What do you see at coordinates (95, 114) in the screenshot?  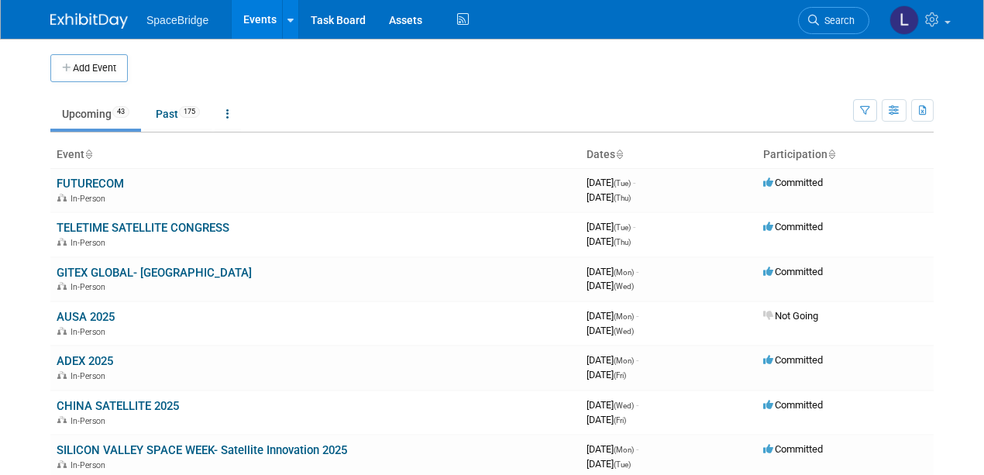 I see `a: Upcoming43` at bounding box center [95, 114].